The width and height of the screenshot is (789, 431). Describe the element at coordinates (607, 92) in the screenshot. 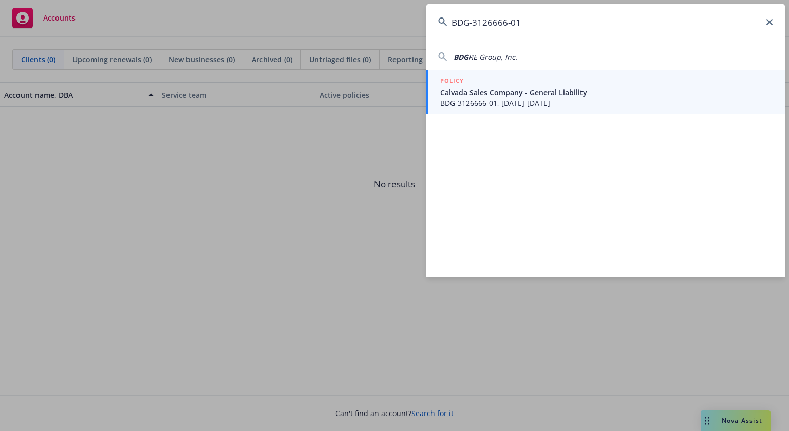

I see `span: Calvada Sales Company - General Liability` at that location.